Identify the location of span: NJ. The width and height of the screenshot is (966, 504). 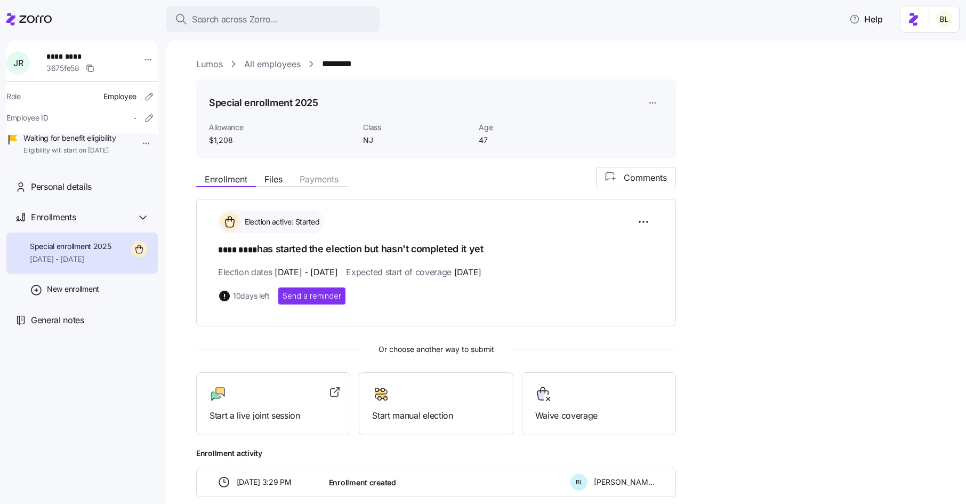
(416, 140).